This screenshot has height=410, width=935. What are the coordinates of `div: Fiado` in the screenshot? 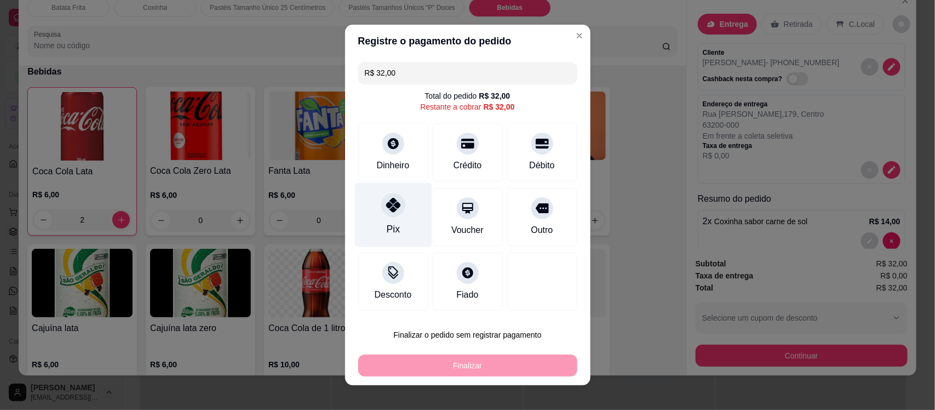 It's located at (467, 295).